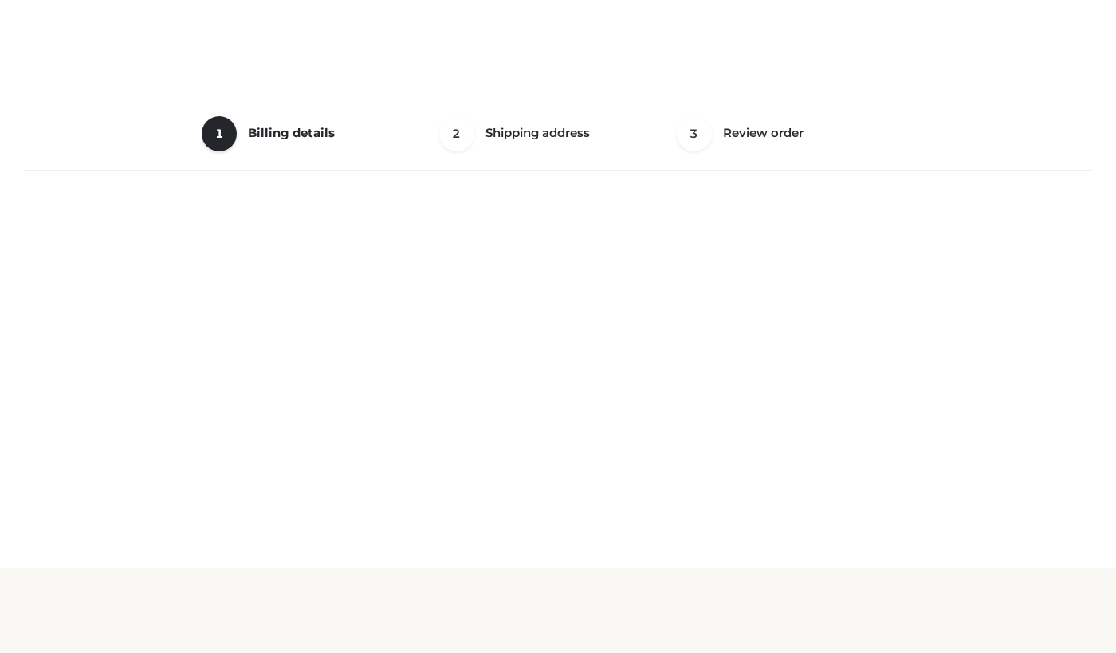  I want to click on span: 3, so click(694, 134).